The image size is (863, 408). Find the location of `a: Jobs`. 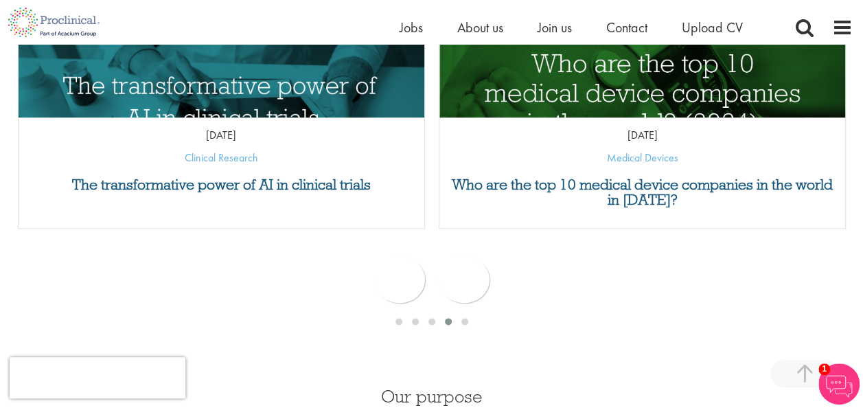

a: Jobs is located at coordinates (411, 27).